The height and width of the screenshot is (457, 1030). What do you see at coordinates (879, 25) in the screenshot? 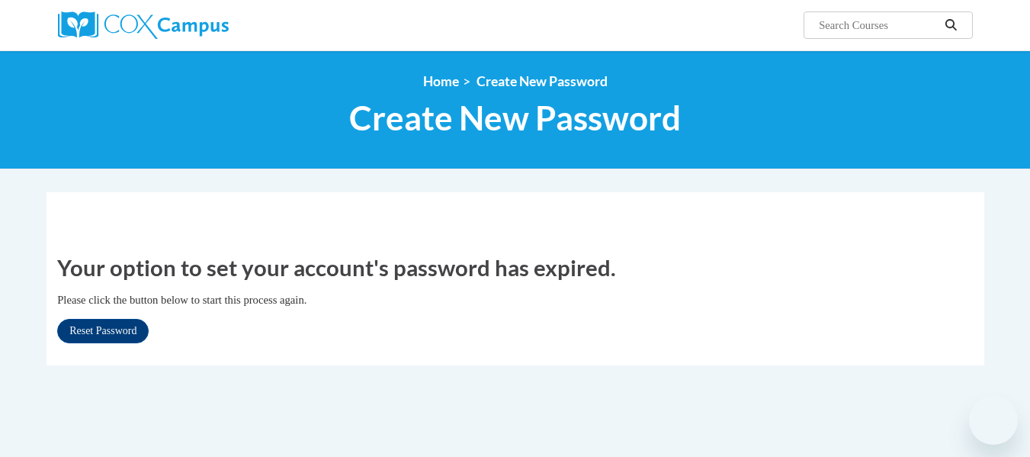
I see `input: Search Courses` at bounding box center [879, 25].